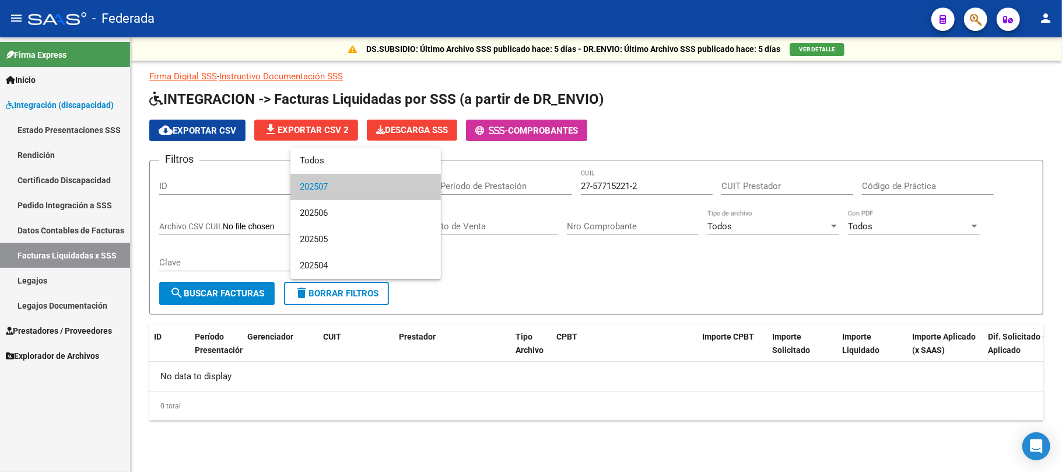 The image size is (1062, 472). What do you see at coordinates (366, 160) in the screenshot?
I see `span: Todos` at bounding box center [366, 160].